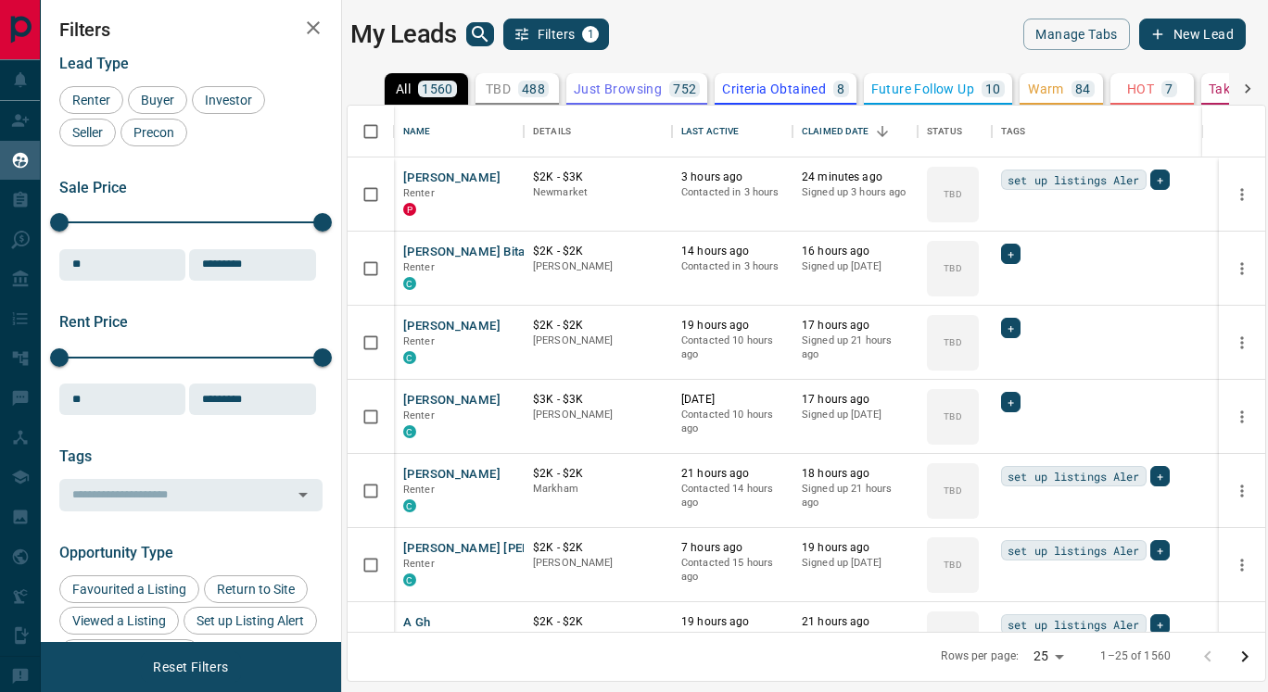 This screenshot has width=1268, height=692. Describe the element at coordinates (774, 89) in the screenshot. I see `p: Criteria Obtained` at that location.